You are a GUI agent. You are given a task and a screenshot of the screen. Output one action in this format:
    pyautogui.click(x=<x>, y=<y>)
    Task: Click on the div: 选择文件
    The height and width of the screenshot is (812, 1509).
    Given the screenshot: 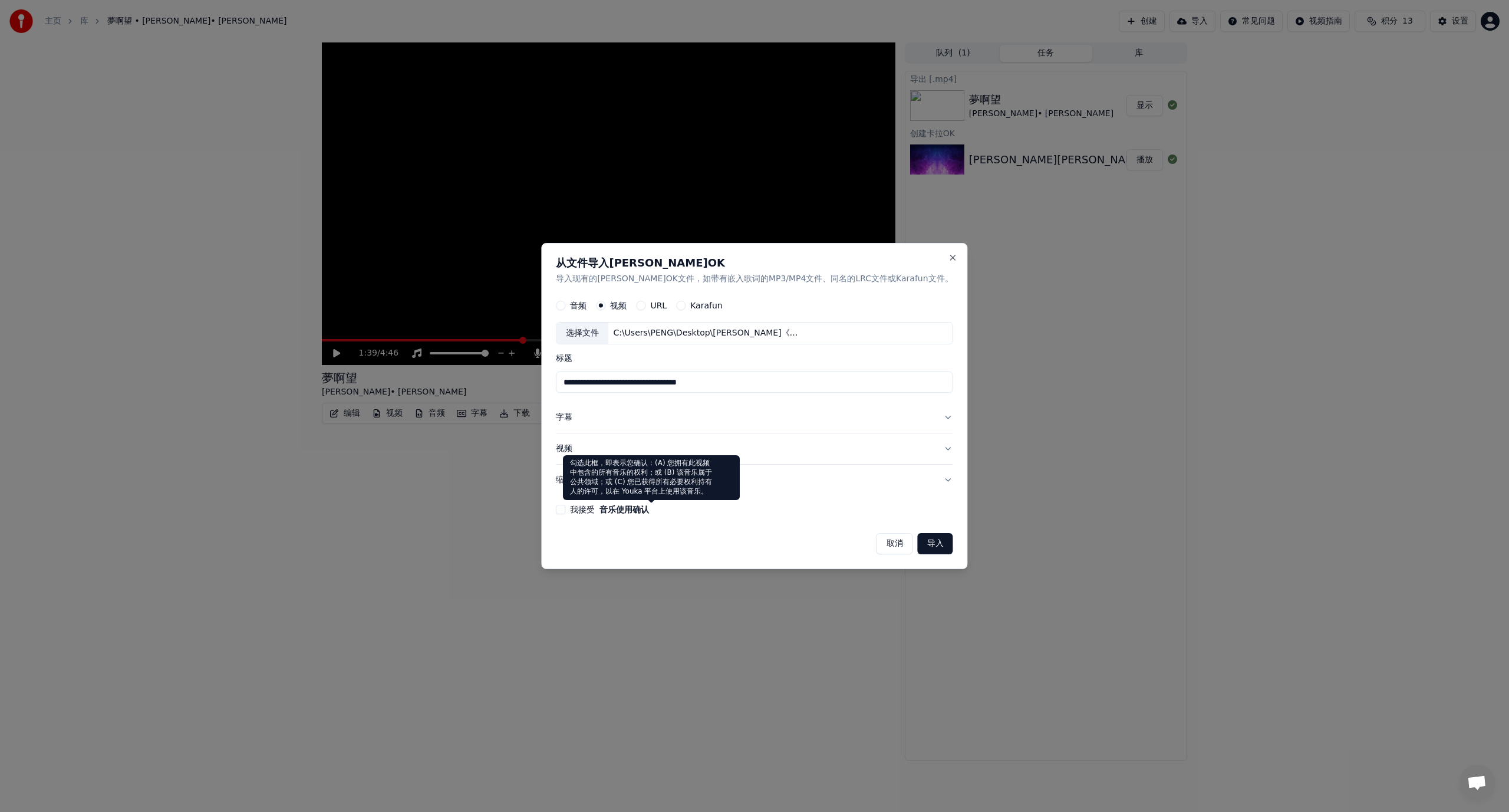 What is the action you would take?
    pyautogui.click(x=582, y=333)
    